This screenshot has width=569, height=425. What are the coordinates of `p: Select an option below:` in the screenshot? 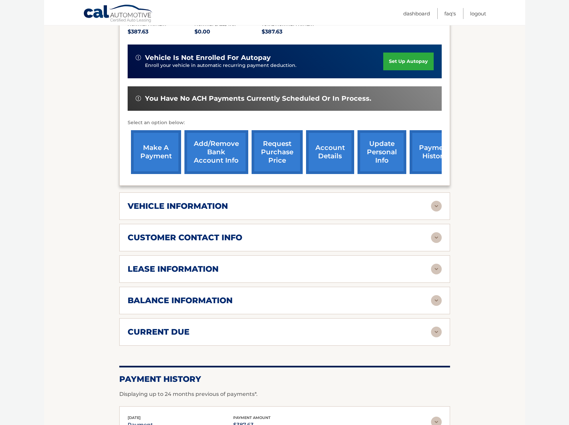 It's located at (285, 123).